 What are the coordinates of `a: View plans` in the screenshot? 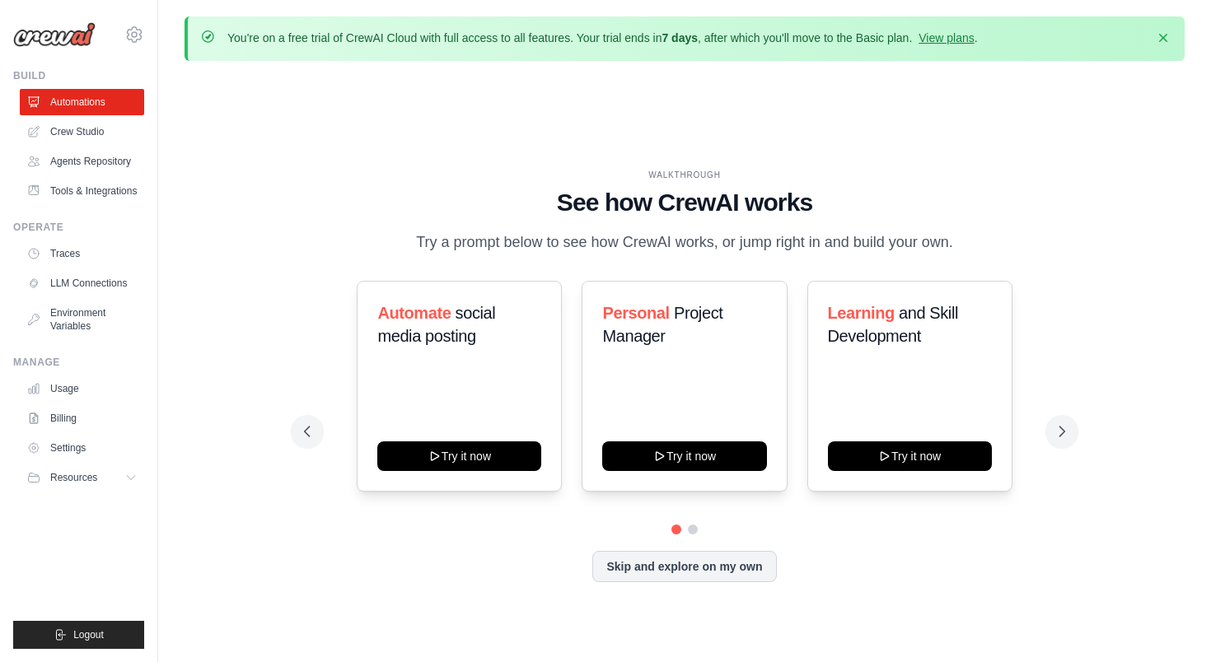 It's located at (946, 38).